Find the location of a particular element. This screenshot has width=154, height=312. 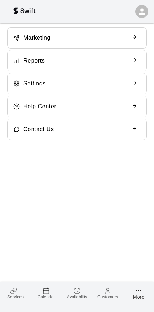

h6: Contact Us is located at coordinates (39, 129).